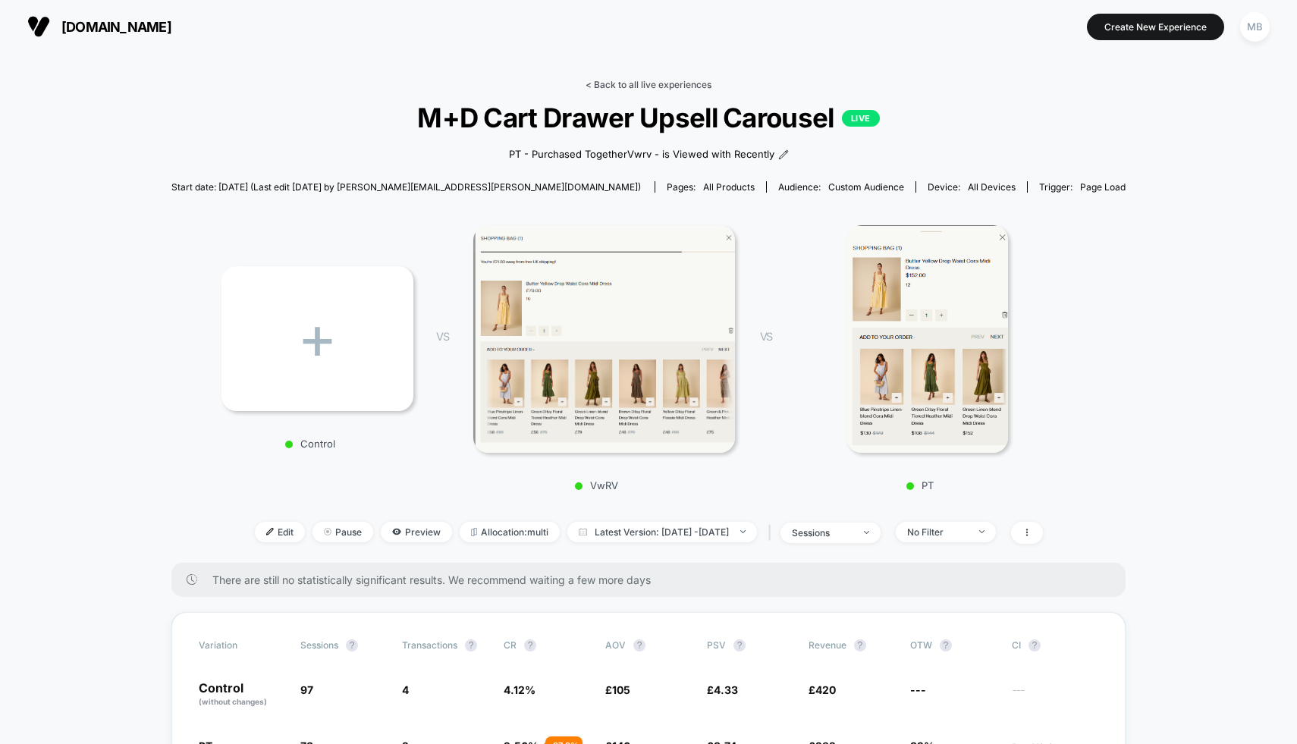 This screenshot has height=744, width=1297. What do you see at coordinates (39, 27) in the screenshot?
I see `img: Visually logo` at bounding box center [39, 27].